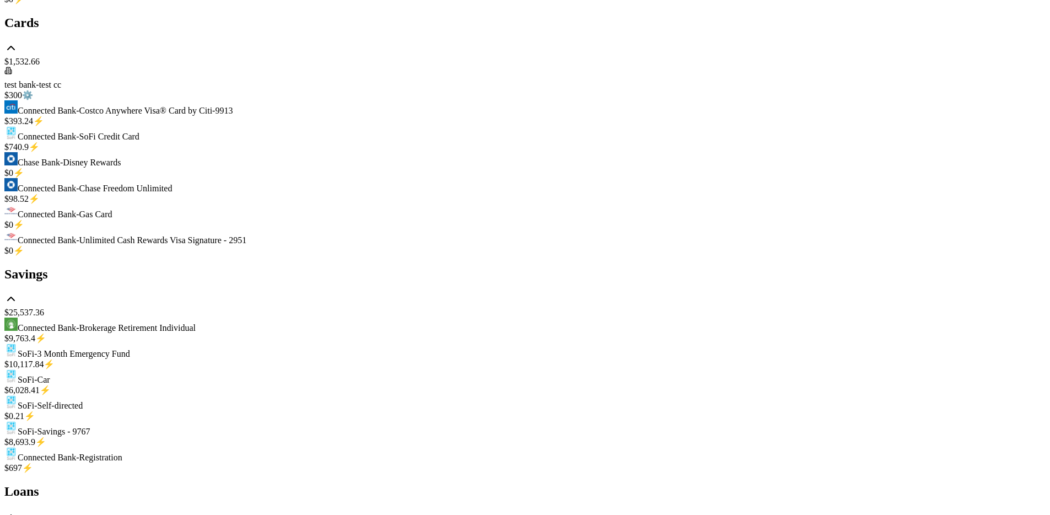 This screenshot has height=515, width=1050. What do you see at coordinates (74, 353) in the screenshot?
I see `span: SoFi - 3 Month Emergency Fund` at bounding box center [74, 353].